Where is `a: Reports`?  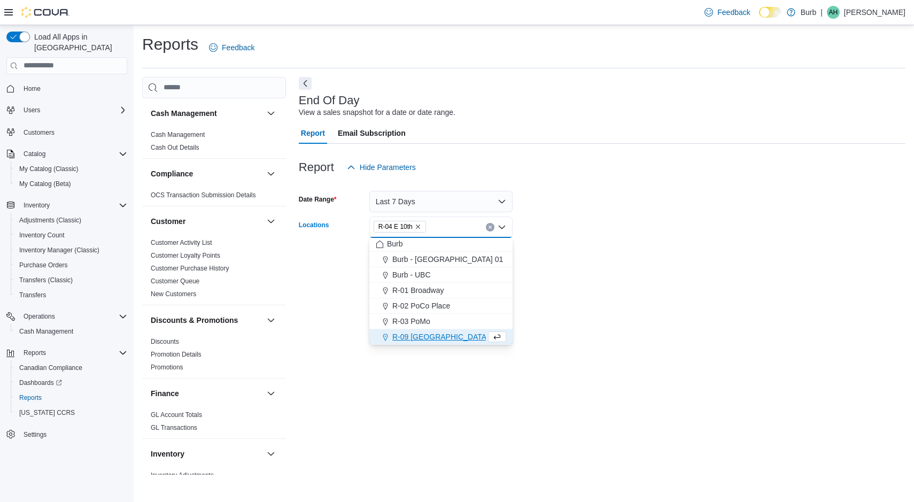 a: Reports is located at coordinates (30, 398).